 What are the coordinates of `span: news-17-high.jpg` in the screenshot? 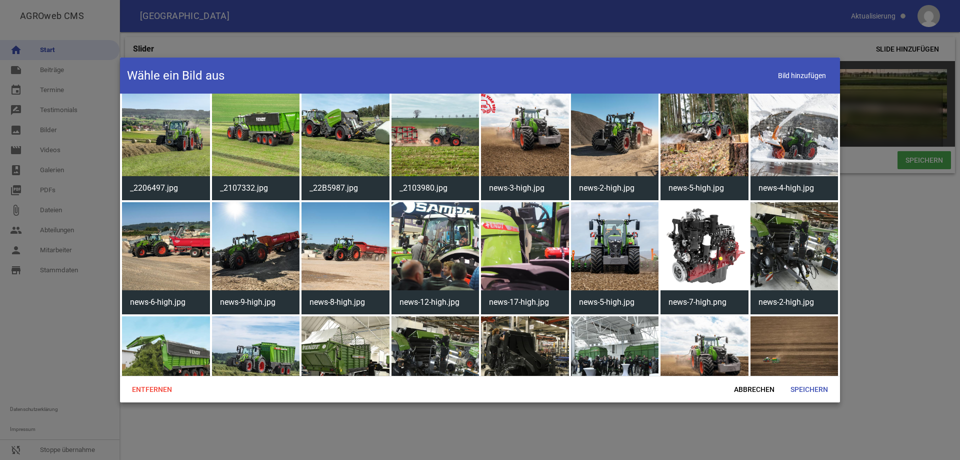 It's located at (525, 302).